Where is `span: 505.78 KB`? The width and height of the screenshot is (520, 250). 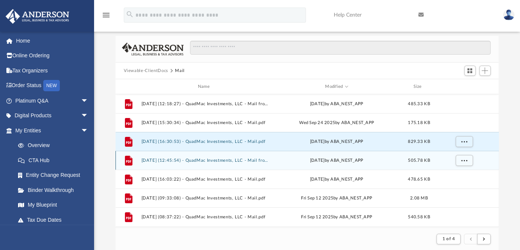
span: 505.78 KB is located at coordinates (419, 160).